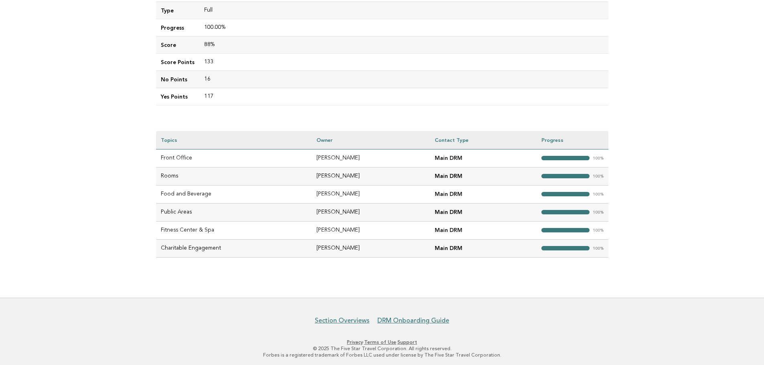  I want to click on th: Progress, so click(572, 140).